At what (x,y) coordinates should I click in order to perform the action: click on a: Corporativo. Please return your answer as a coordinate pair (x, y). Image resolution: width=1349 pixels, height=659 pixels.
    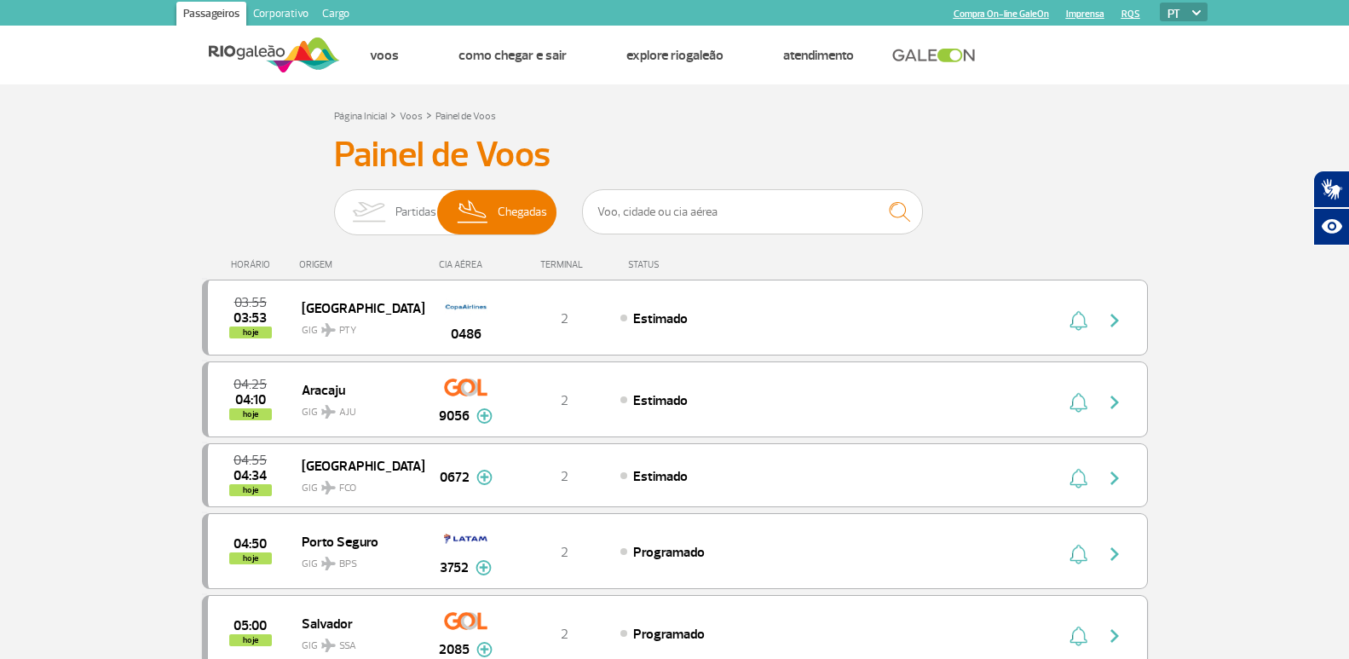
    Looking at the image, I should click on (280, 15).